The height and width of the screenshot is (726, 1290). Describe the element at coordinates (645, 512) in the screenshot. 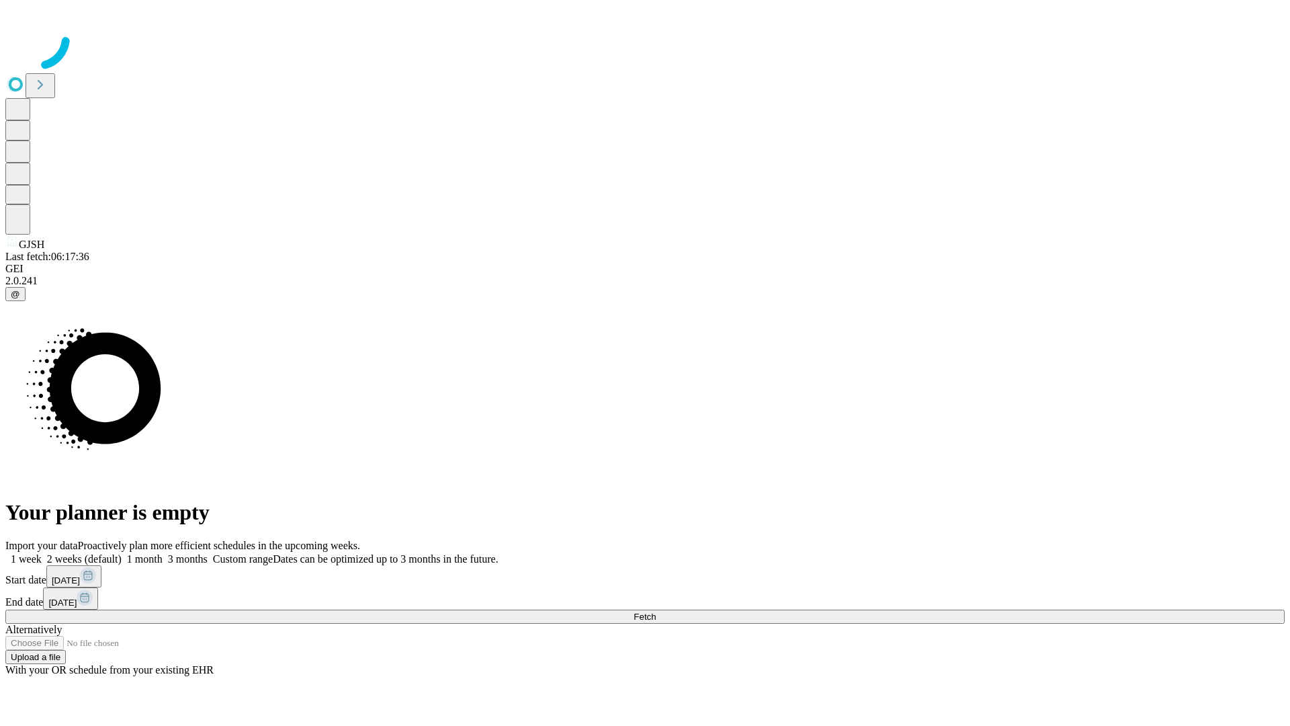

I see `h1: Your planner is empty` at that location.